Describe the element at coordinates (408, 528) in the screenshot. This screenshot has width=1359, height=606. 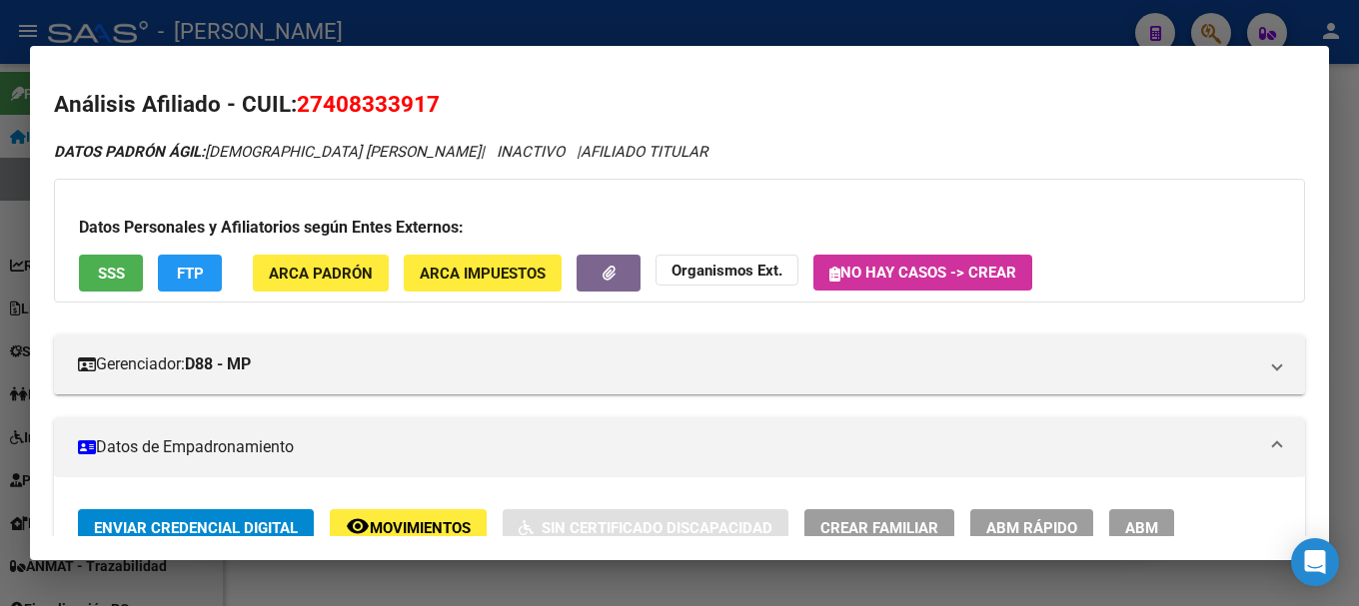
I see `button: Movimientos` at that location.